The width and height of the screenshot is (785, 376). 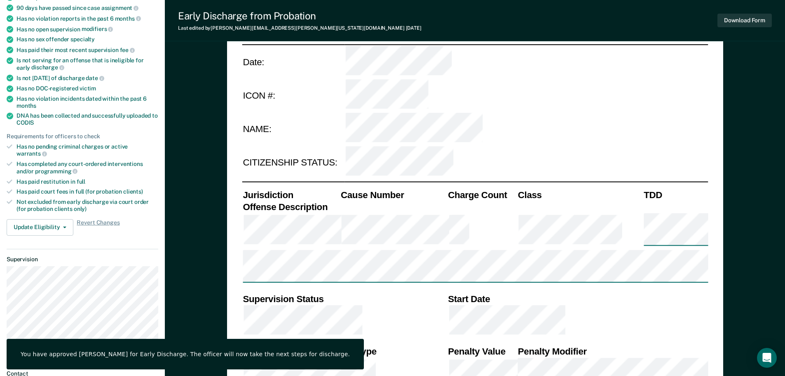 I want to click on div: Has paid court fees in full (for probation, so click(x=87, y=191).